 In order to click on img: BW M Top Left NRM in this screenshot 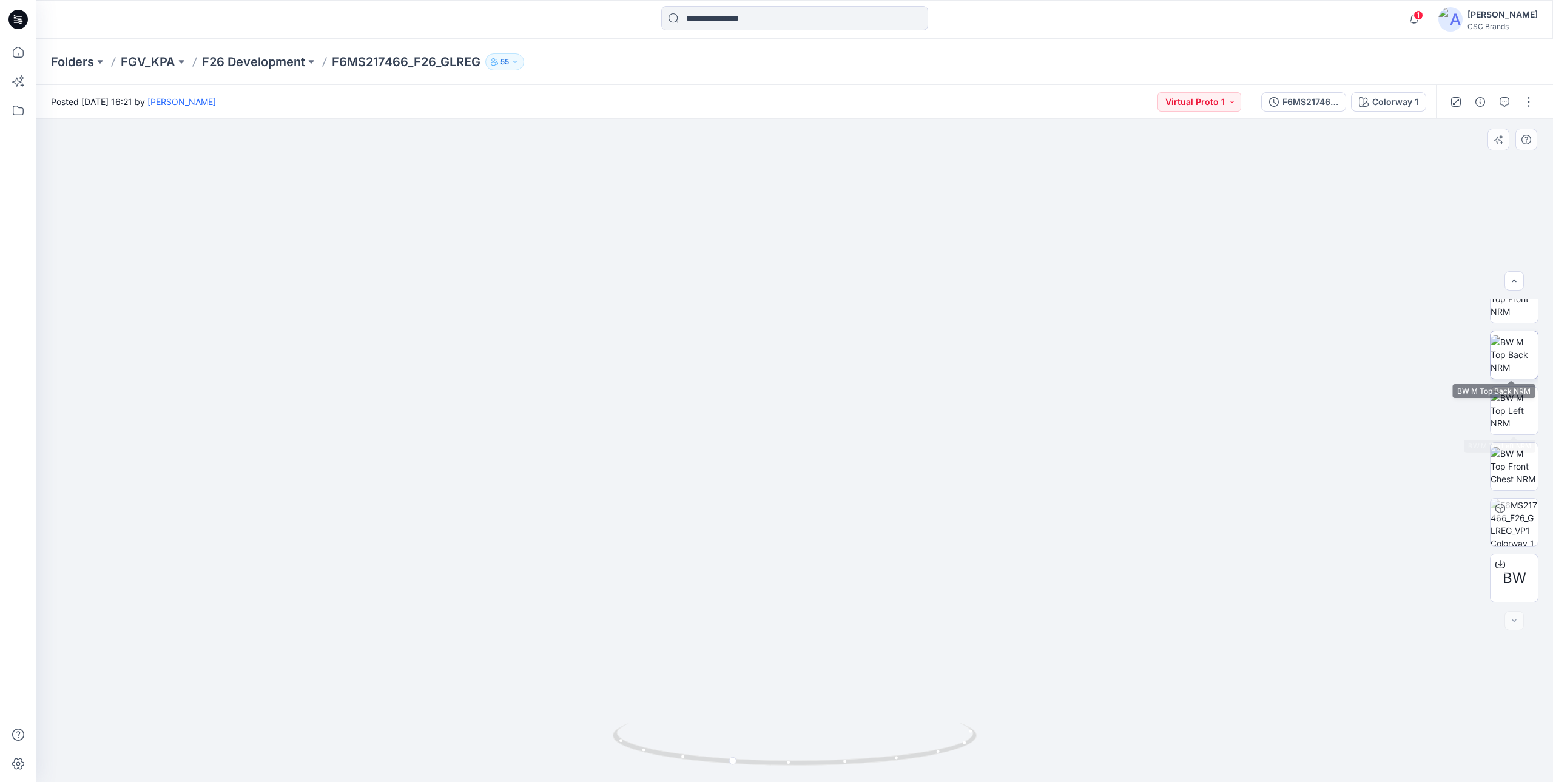, I will do `click(1515, 410)`.